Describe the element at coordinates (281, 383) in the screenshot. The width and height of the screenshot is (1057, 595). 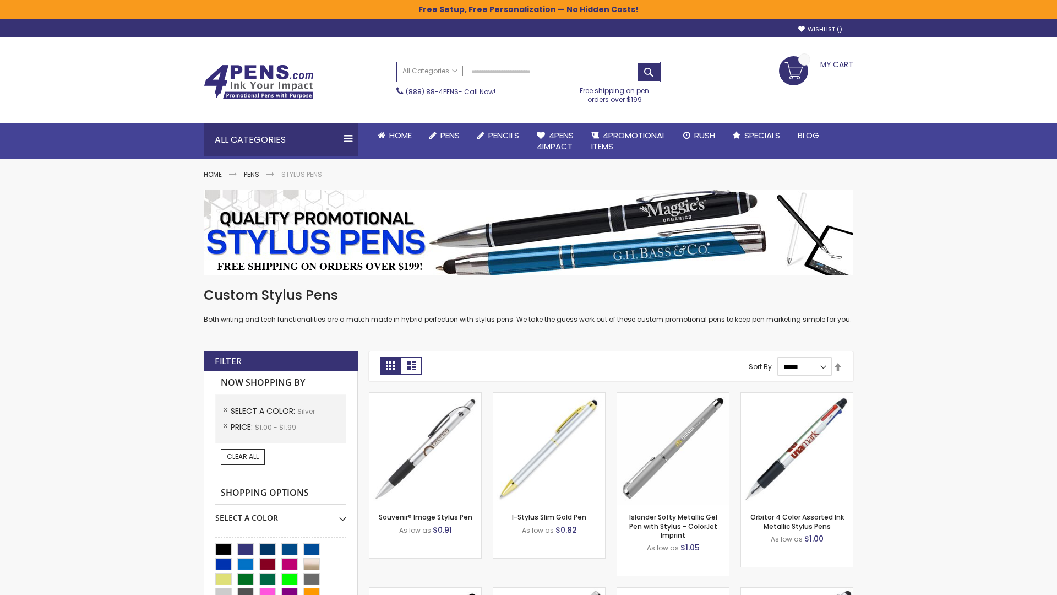
I see `strong: Now Shopping by` at that location.